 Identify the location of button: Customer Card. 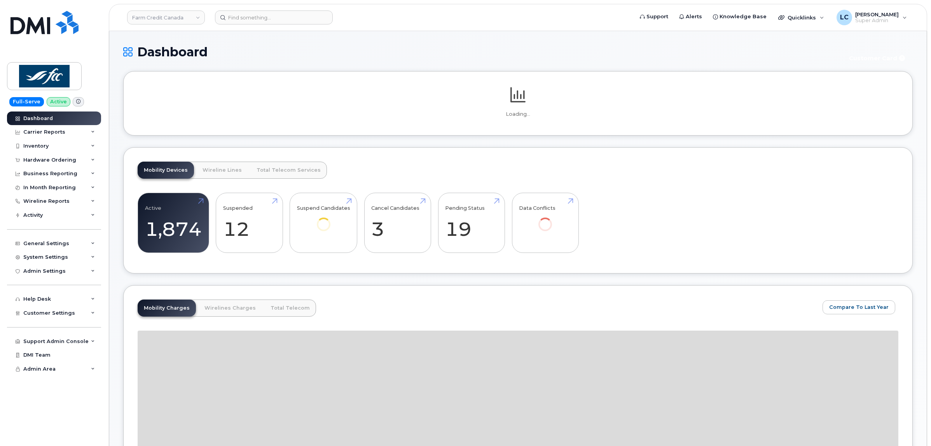
(877, 58).